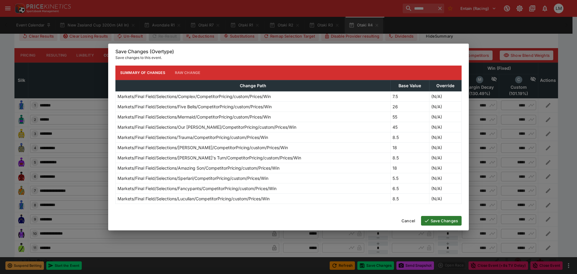 The height and width of the screenshot is (274, 577). What do you see at coordinates (409, 106) in the screenshot?
I see `td: 26` at bounding box center [409, 106].